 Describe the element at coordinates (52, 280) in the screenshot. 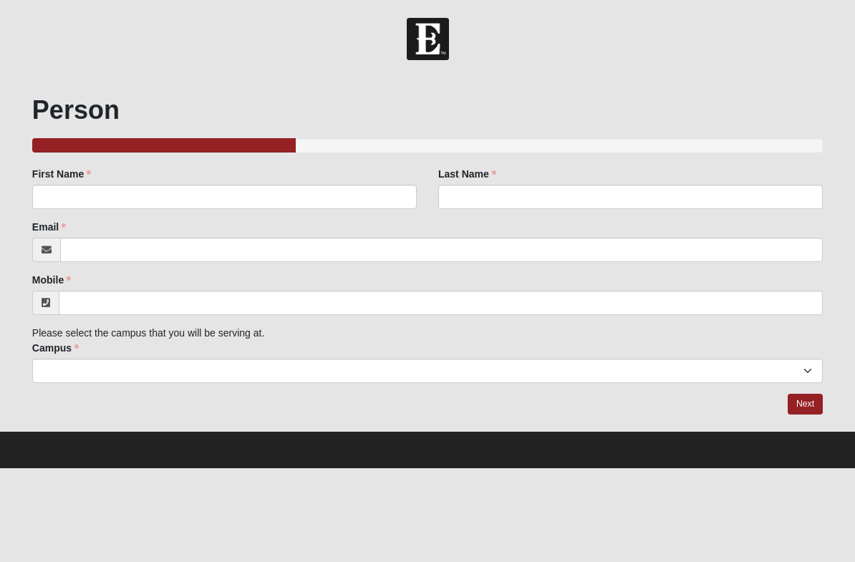

I see `label: Mobile` at that location.